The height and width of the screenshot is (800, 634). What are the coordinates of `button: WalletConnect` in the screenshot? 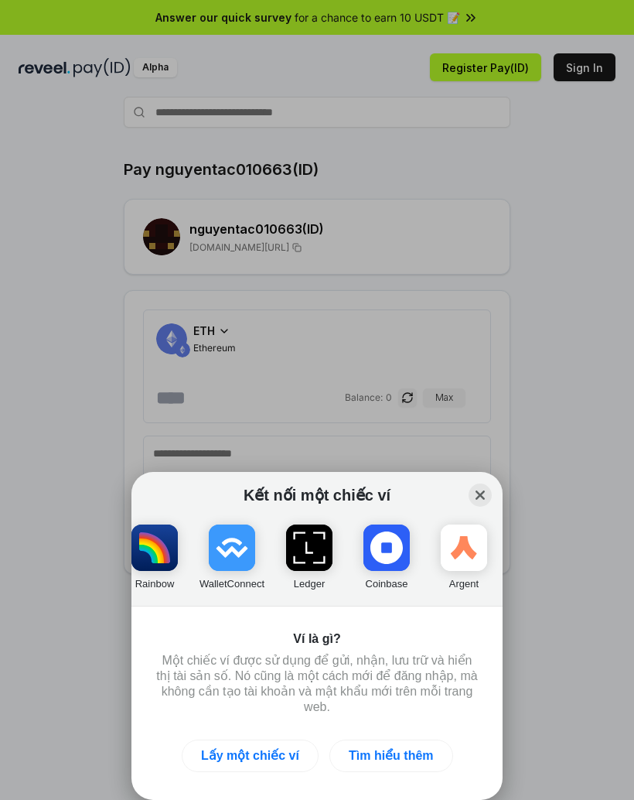 It's located at (232, 554).